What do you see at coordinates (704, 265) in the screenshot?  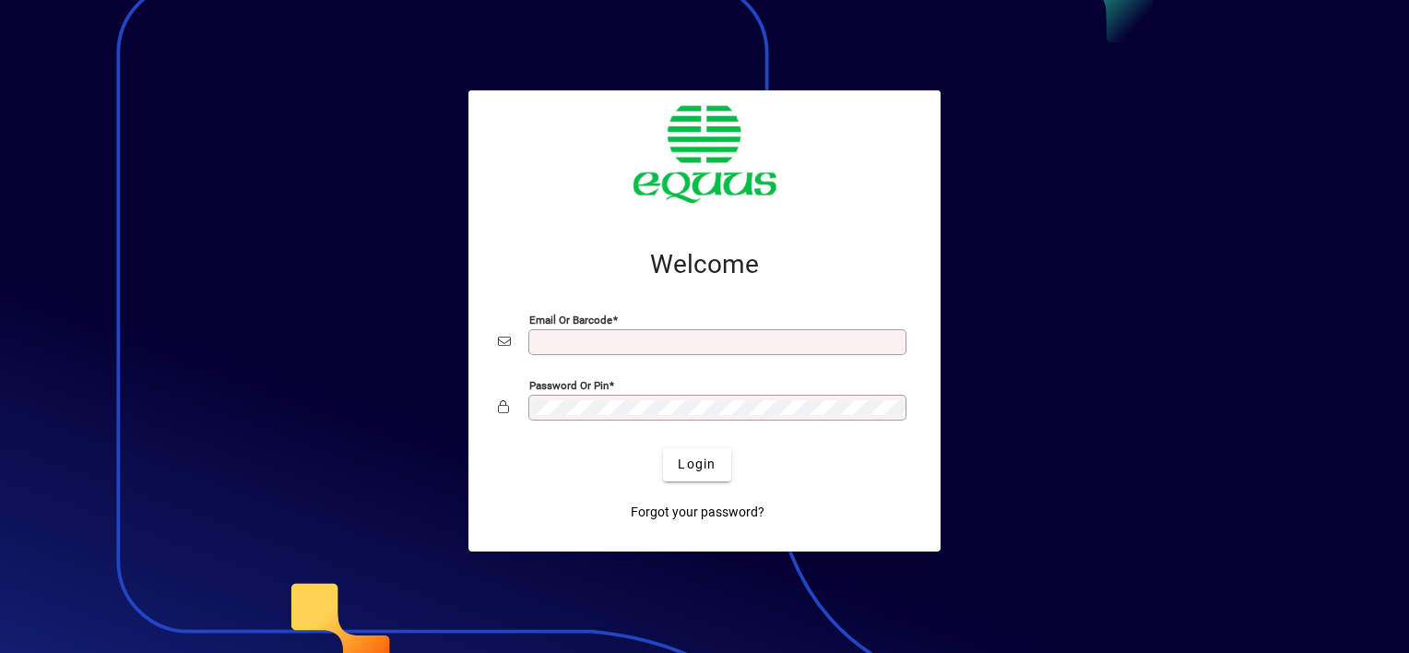 I see `h2: Welcome` at bounding box center [704, 265].